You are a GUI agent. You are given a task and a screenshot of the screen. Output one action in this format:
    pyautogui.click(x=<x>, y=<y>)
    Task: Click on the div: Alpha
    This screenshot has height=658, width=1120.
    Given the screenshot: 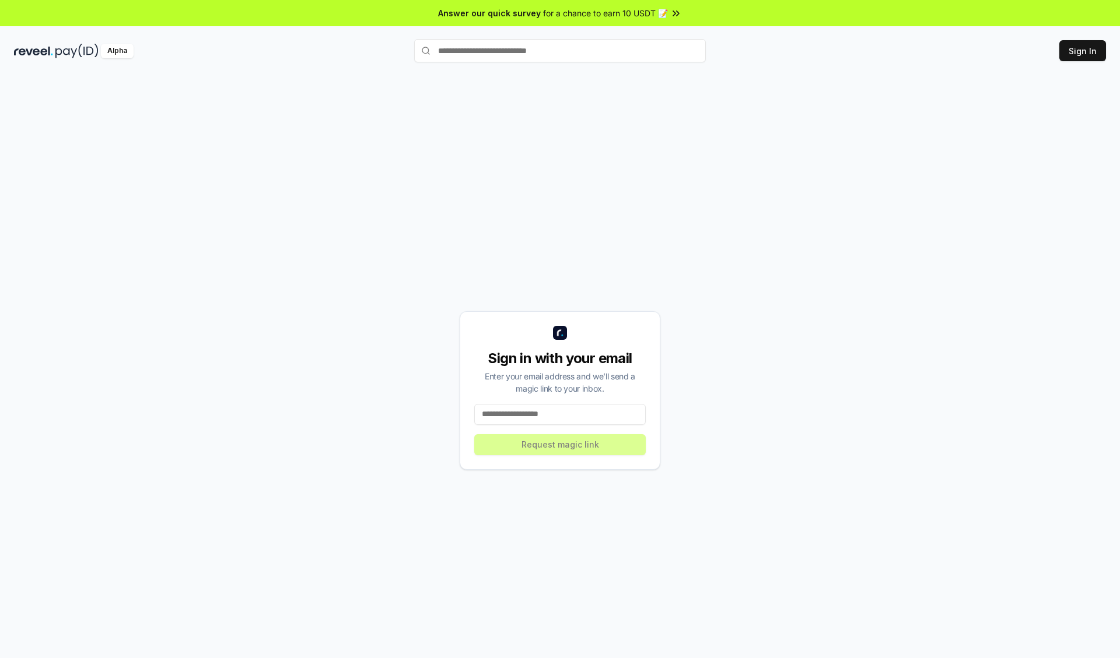 What is the action you would take?
    pyautogui.click(x=117, y=51)
    